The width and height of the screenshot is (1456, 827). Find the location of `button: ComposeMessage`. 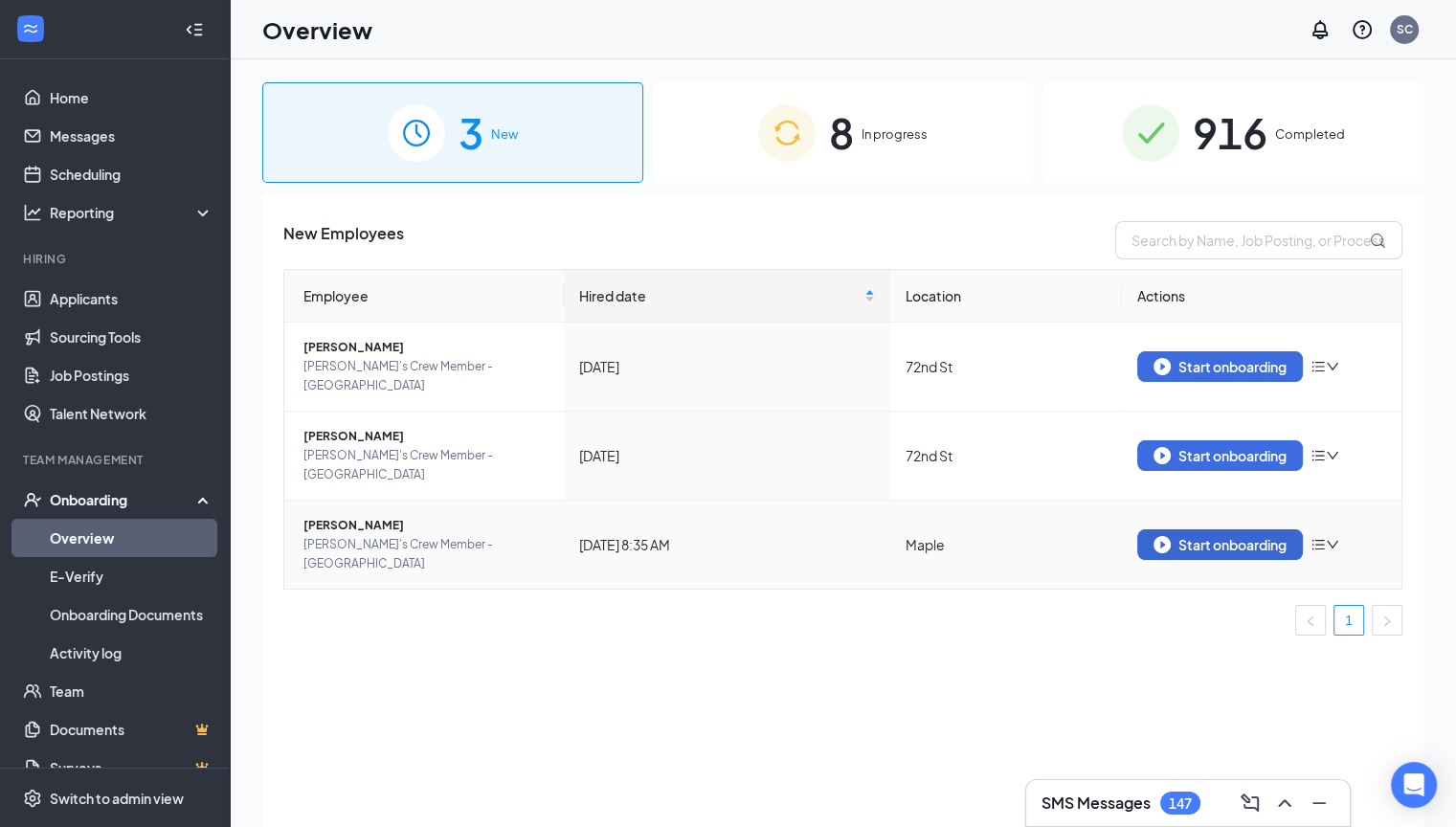

button: ComposeMessage is located at coordinates (1250, 802).